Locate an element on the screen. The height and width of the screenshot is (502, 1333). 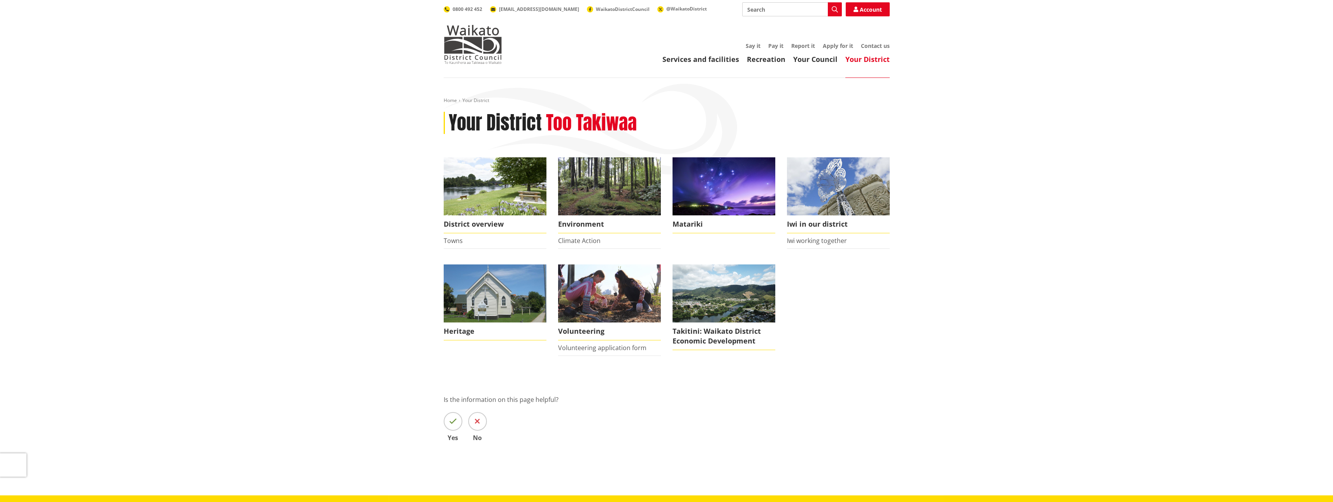
span: Volunteering is located at coordinates (610, 331).